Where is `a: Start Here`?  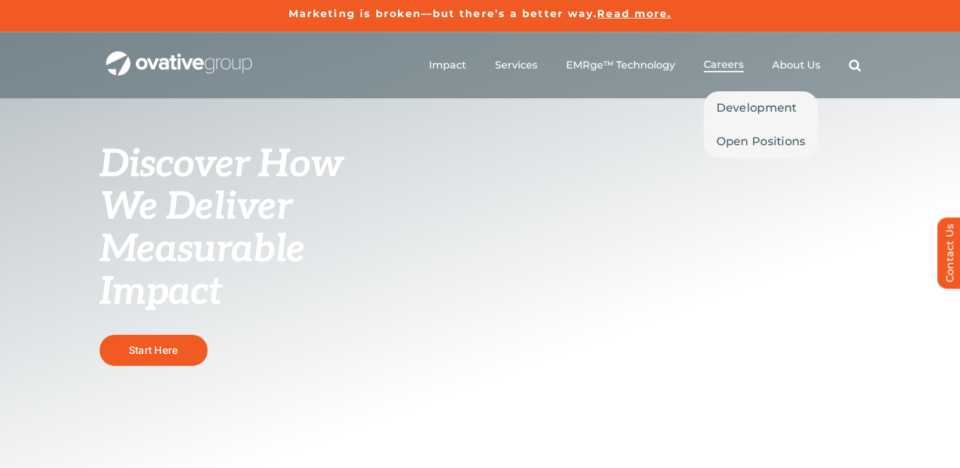 a: Start Here is located at coordinates (154, 350).